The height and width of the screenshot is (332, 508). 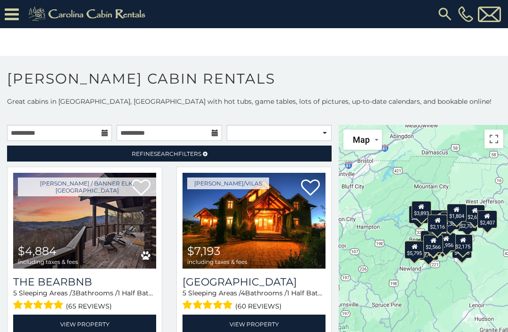 What do you see at coordinates (85, 282) in the screenshot?
I see `h3: The Bearbnb` at bounding box center [85, 282].